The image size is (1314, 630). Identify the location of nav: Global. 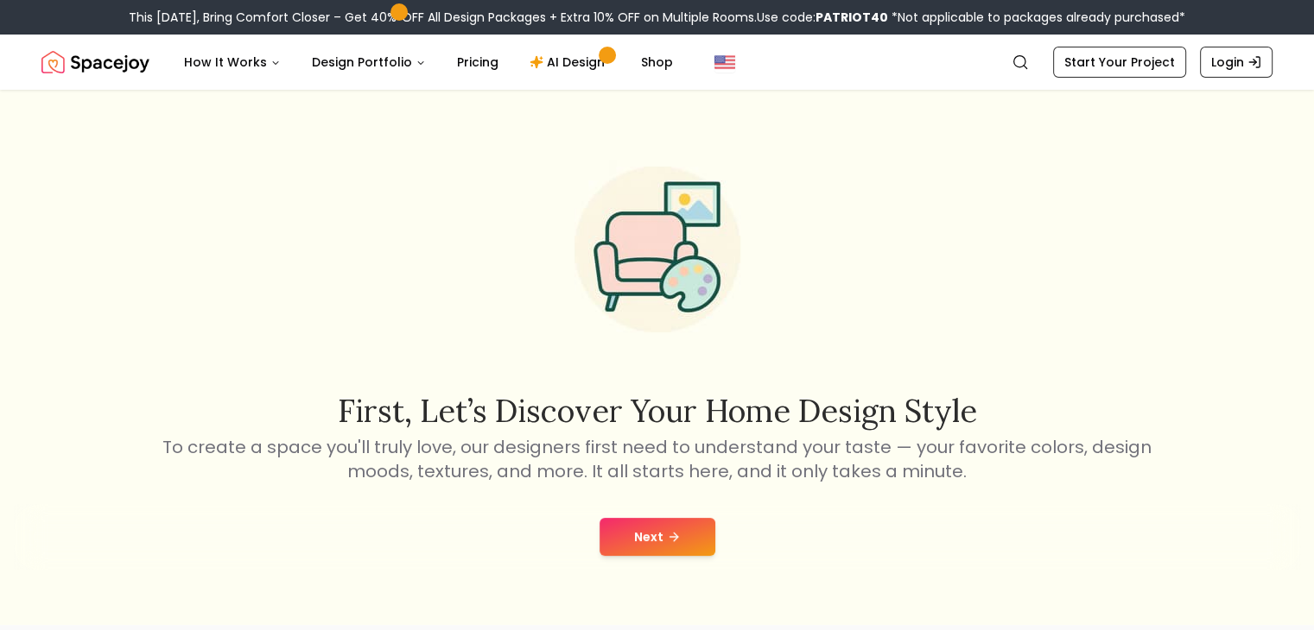
(656, 62).